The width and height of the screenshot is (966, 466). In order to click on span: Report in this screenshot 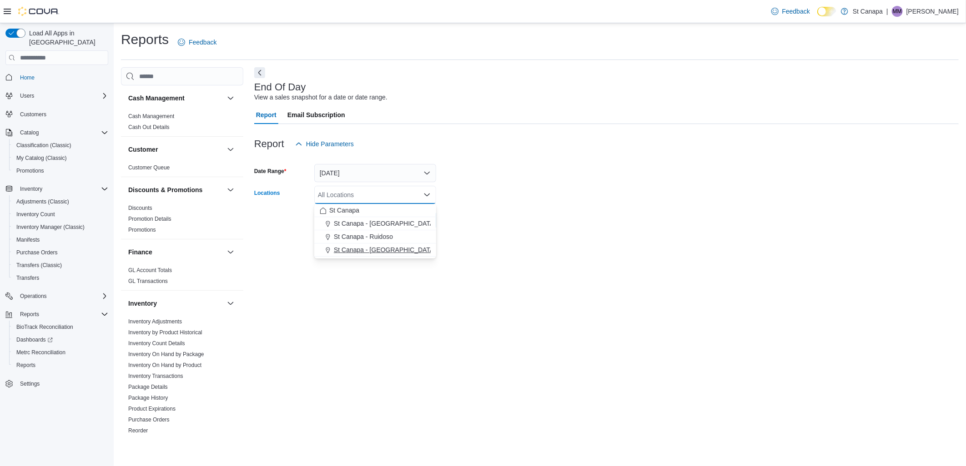, I will do `click(266, 115)`.